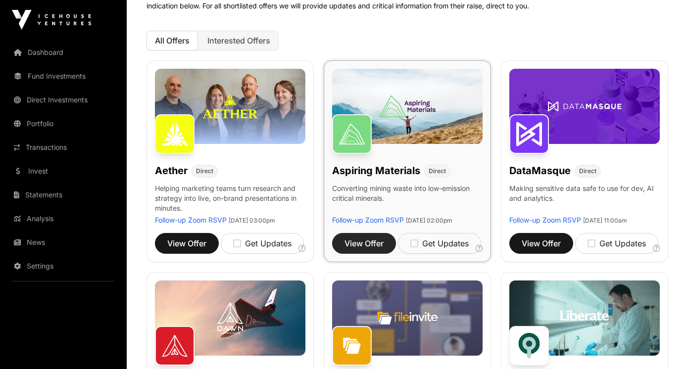 This screenshot has width=688, height=369. I want to click on img: Liberate, so click(529, 346).